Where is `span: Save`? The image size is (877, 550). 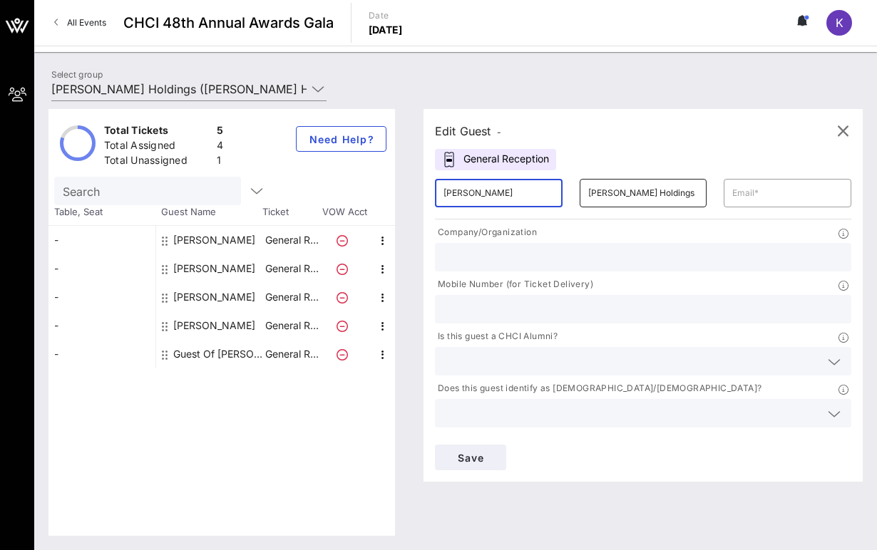
span: Save is located at coordinates (471, 458).